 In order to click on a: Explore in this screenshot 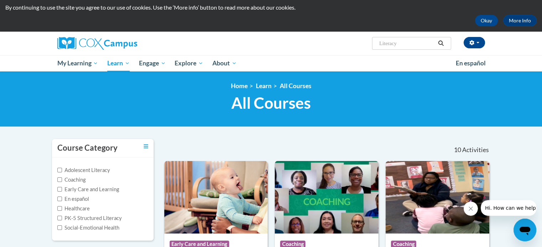, I will do `click(189, 63)`.